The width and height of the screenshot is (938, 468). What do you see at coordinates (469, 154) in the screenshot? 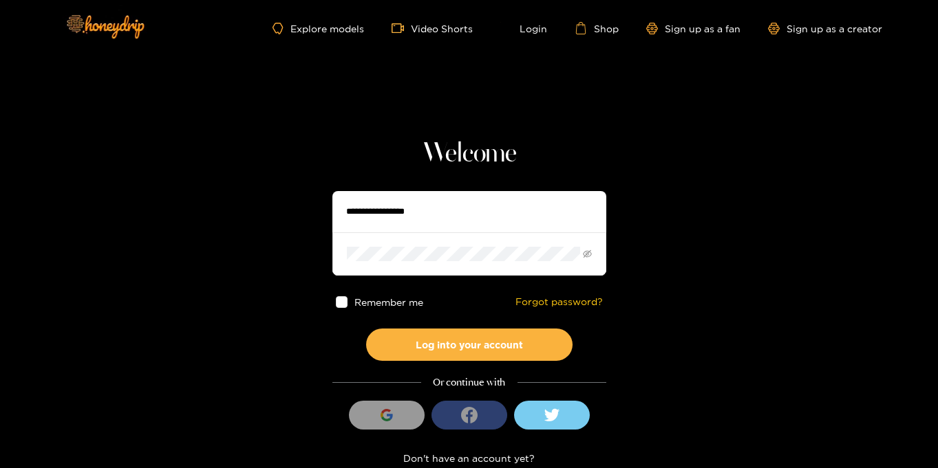
I see `h1: Welcome` at bounding box center [469, 154].